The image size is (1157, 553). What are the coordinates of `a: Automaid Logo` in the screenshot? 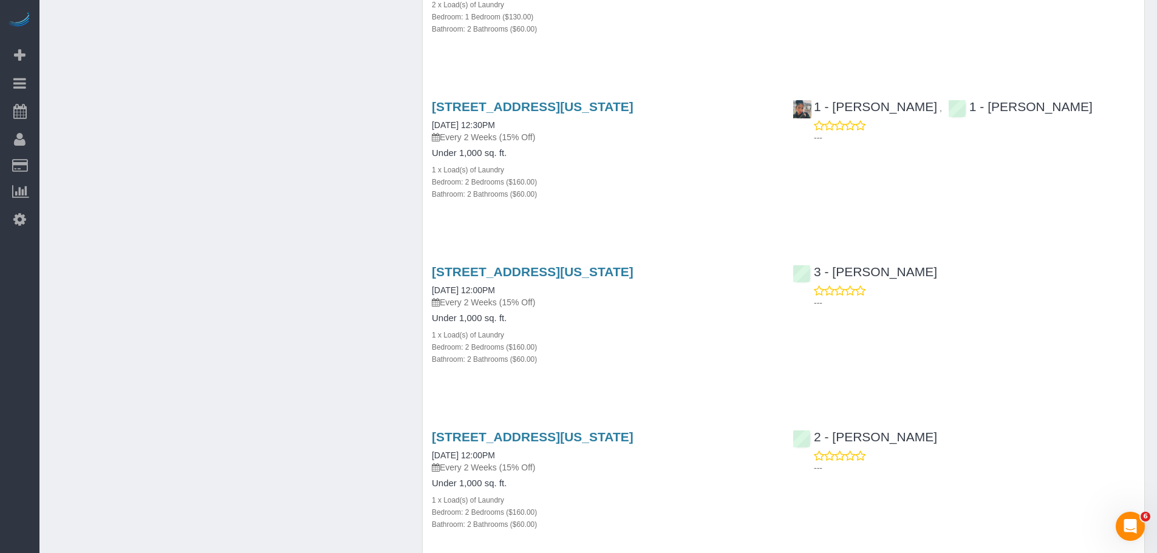 It's located at (19, 21).